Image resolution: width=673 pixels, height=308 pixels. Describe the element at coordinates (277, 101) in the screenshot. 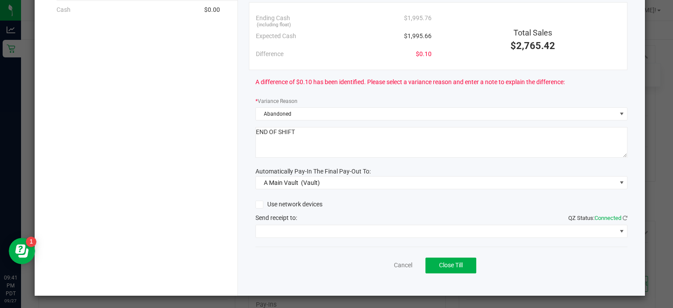

I see `label: Variance Reason` at that location.